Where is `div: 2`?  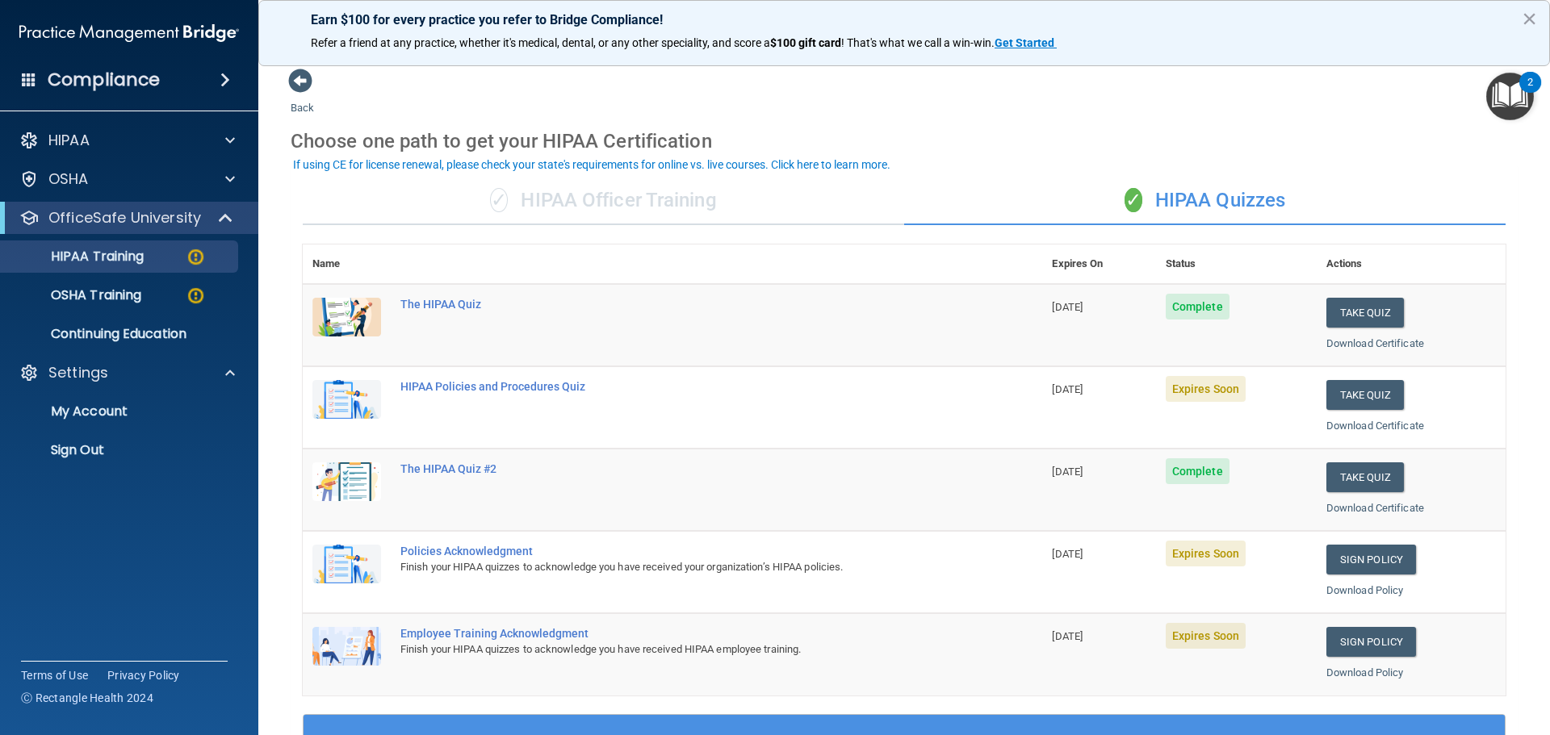
div: 2 is located at coordinates (1530, 93).